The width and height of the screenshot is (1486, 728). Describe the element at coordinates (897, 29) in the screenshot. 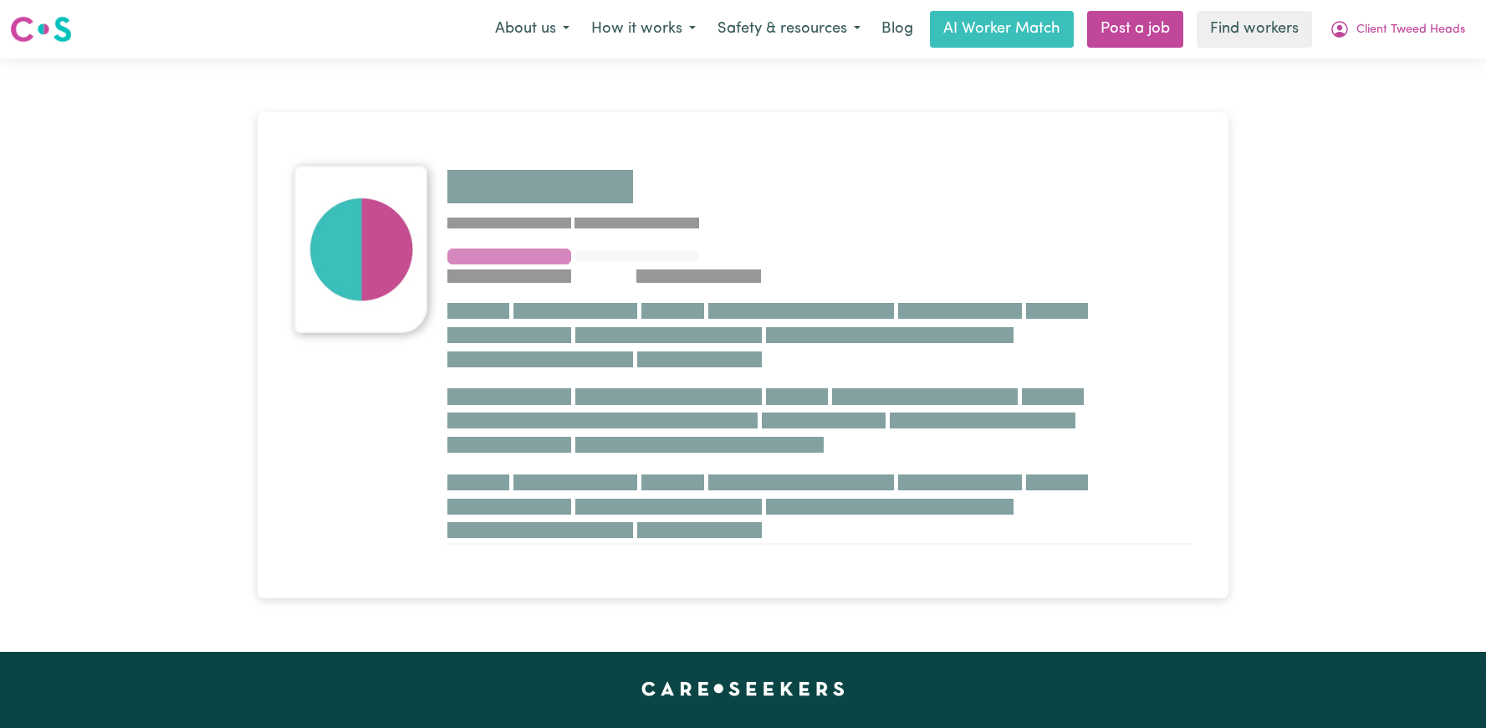

I see `a: Blog` at that location.